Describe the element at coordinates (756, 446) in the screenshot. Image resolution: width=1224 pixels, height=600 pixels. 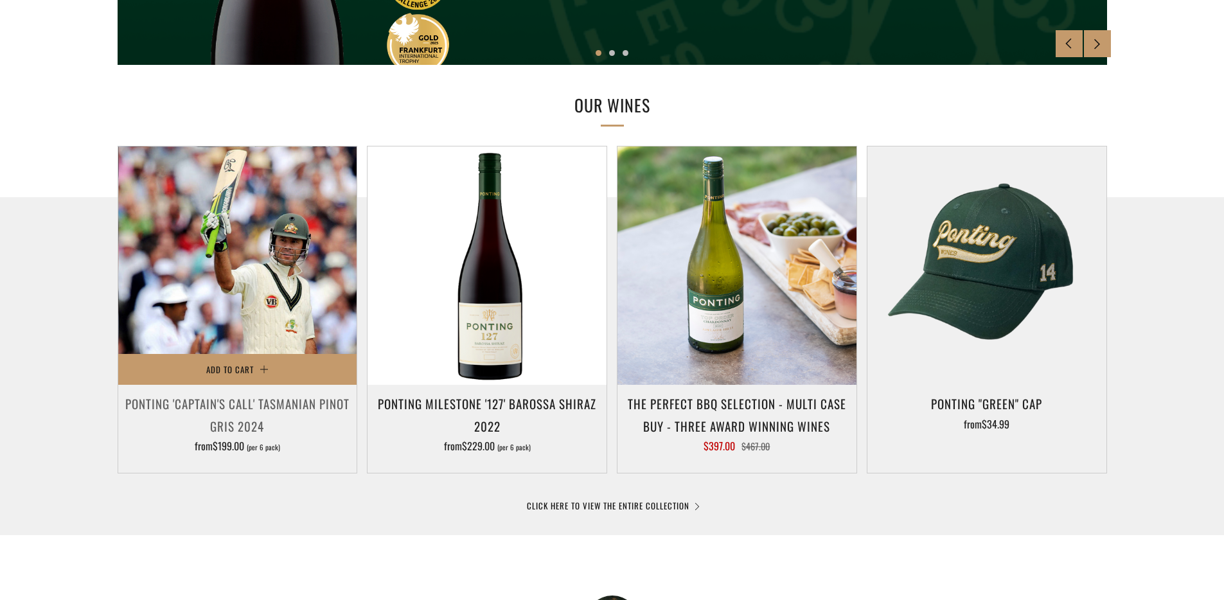
I see `span: $467.00` at that location.